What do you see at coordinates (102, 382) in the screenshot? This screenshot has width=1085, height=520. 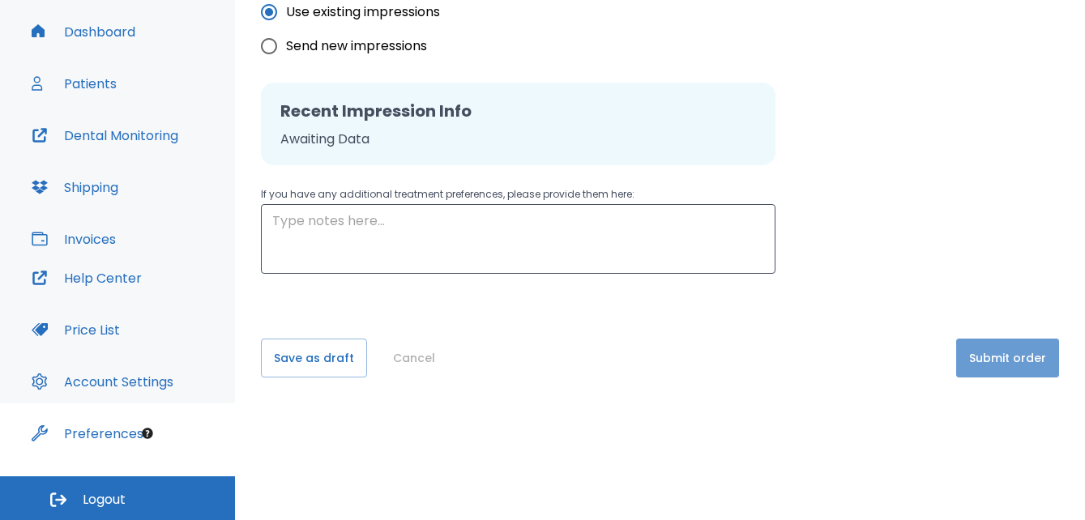 I see `a: Account Settings` at bounding box center [102, 382].